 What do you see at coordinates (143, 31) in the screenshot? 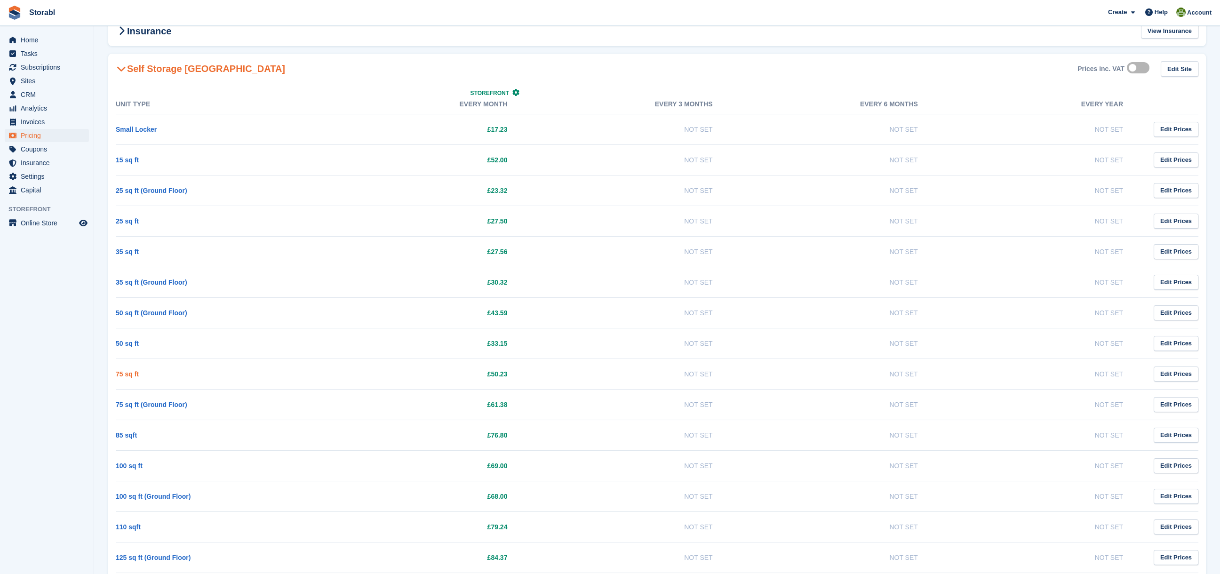
I see `h2: Insurance` at bounding box center [143, 31].